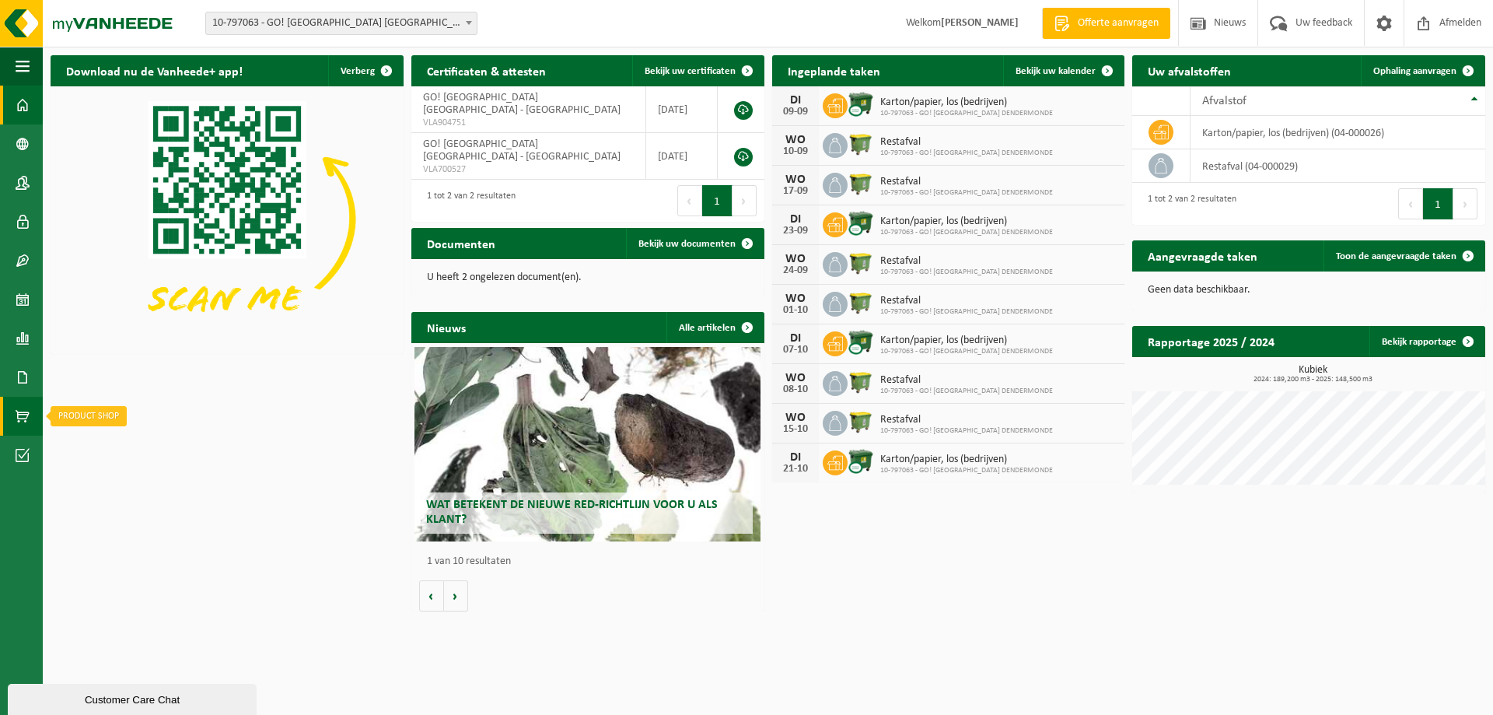 The image size is (1493, 715). Describe the element at coordinates (1202, 255) in the screenshot. I see `h2: Aangevraagde taken` at that location.